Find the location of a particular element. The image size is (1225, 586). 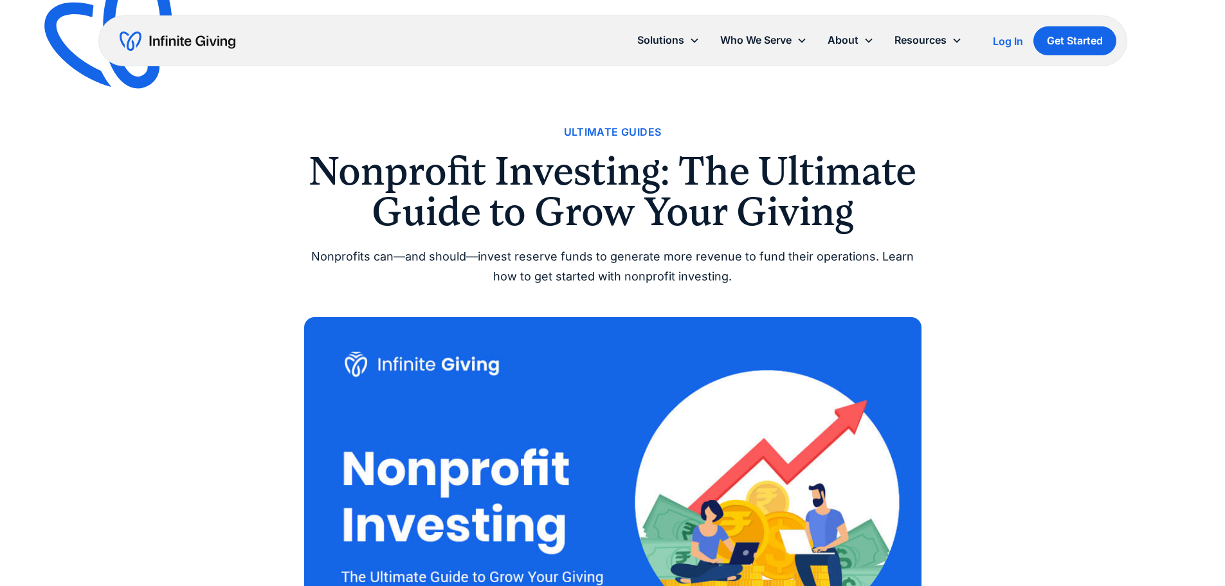

div: Log In is located at coordinates (1008, 41).